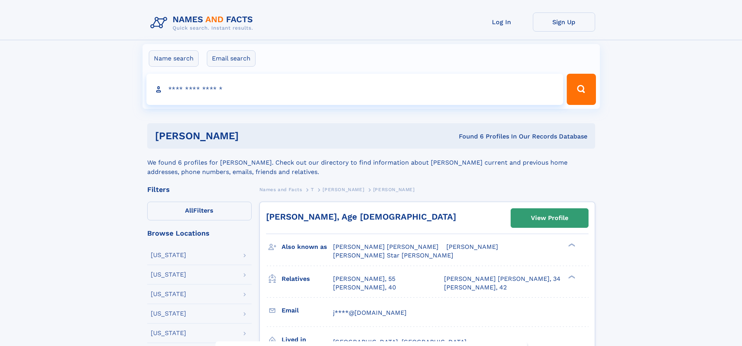 The image size is (742, 346). What do you see at coordinates (550, 218) in the screenshot?
I see `a: View Profile` at bounding box center [550, 218].